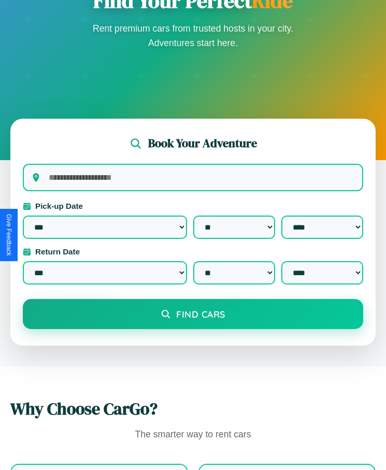  I want to click on label: Pick-up Date, so click(193, 206).